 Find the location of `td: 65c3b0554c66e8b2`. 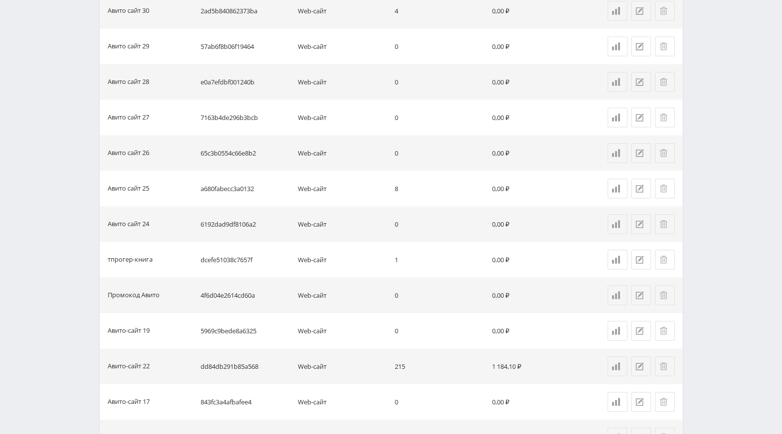

td: 65c3b0554c66e8b2 is located at coordinates (245, 153).